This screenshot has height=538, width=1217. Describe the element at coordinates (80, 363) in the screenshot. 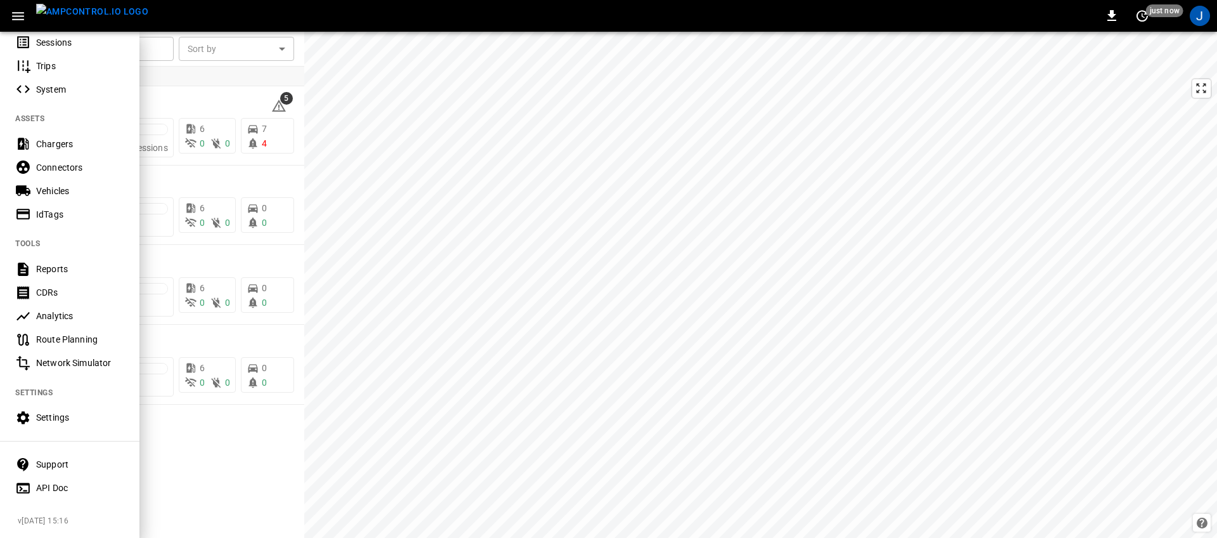

I see `div: Network Simulator` at that location.